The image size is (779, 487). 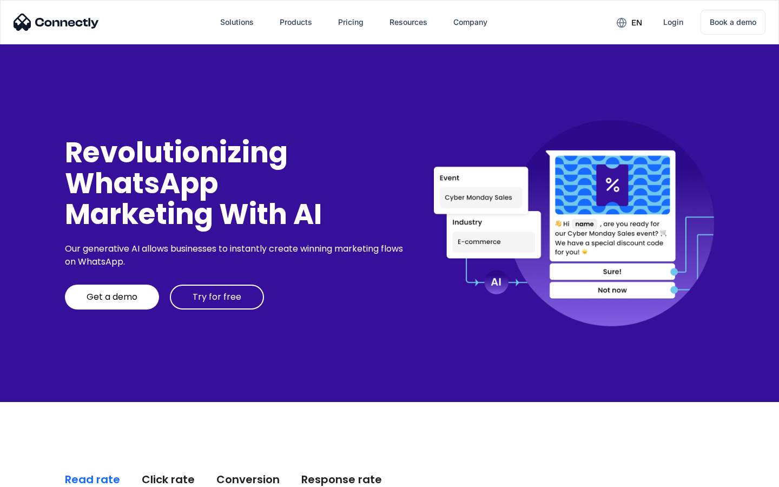 I want to click on div: Products, so click(x=296, y=22).